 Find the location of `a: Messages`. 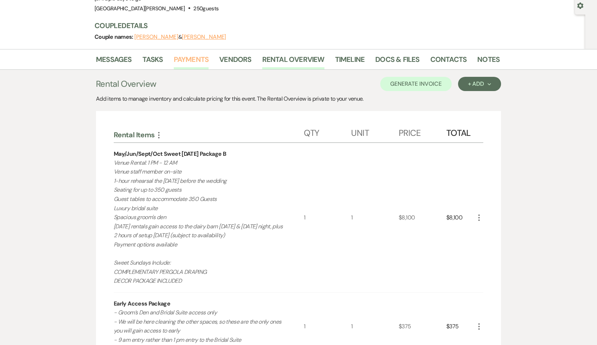

a: Messages is located at coordinates (114, 61).